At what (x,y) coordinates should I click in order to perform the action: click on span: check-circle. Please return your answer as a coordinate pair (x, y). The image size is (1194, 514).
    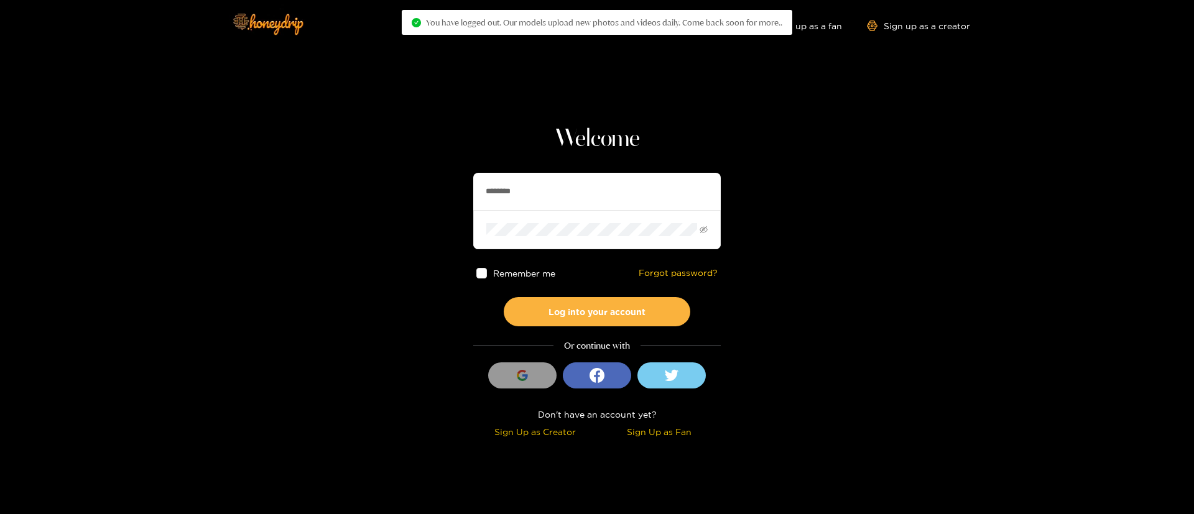
    Looking at the image, I should click on (416, 22).